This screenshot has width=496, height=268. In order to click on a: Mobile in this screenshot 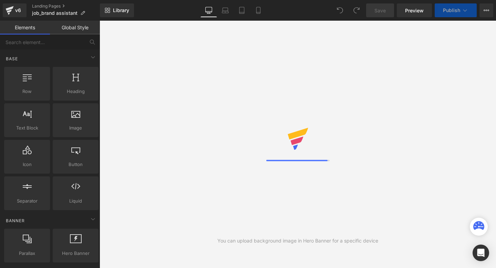, I will do `click(258, 10)`.